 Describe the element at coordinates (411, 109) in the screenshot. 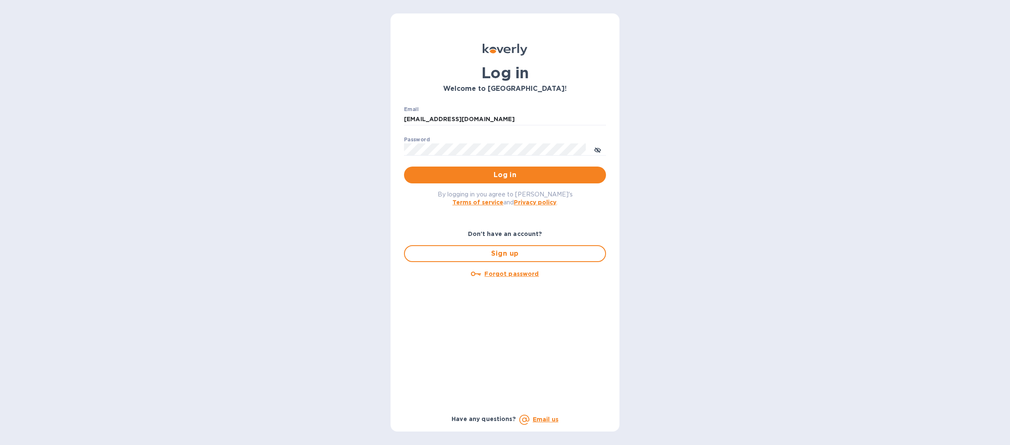

I see `label: Email` at that location.